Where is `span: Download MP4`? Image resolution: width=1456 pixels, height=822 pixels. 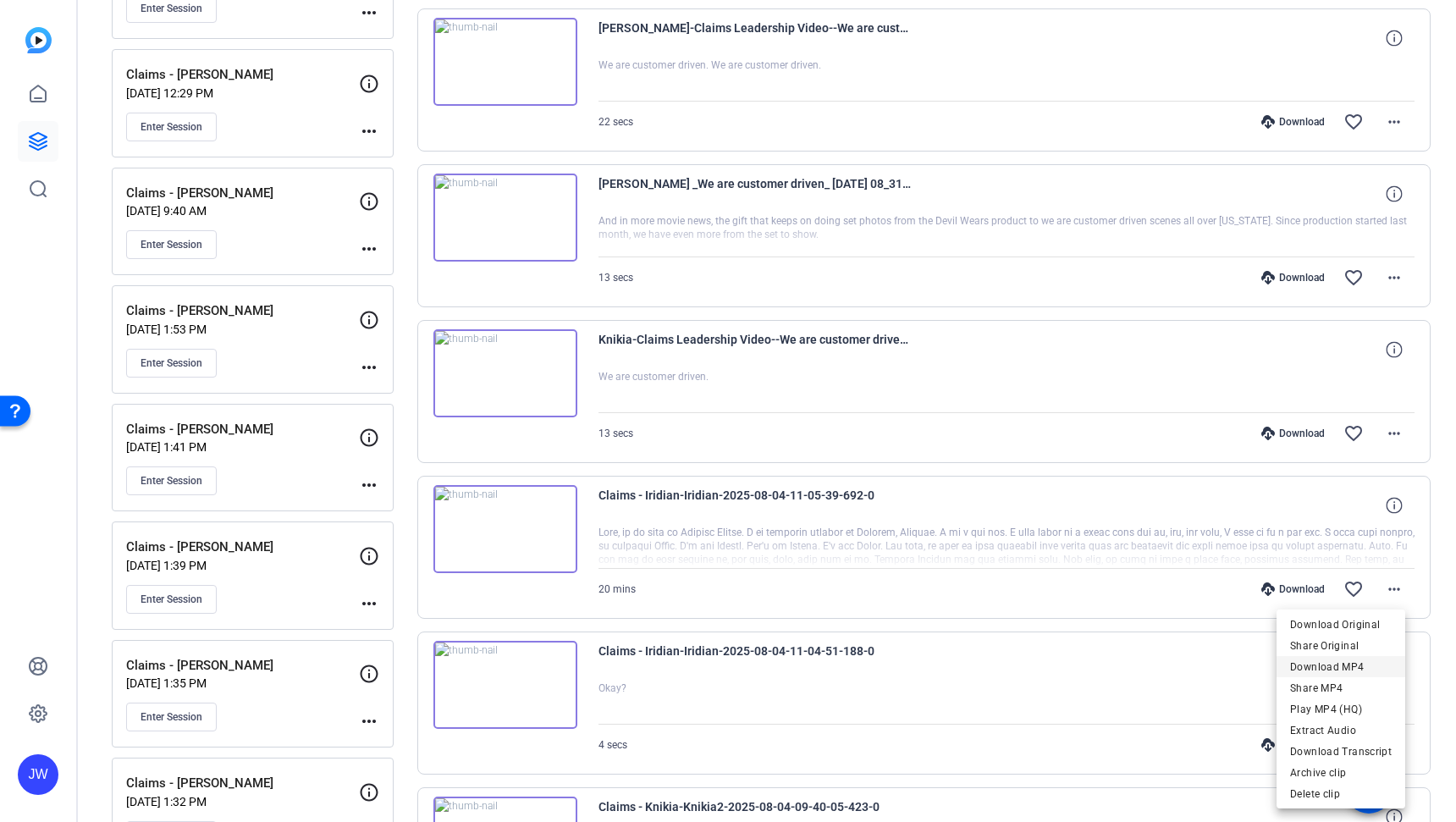 span: Download MP4 is located at coordinates (1341, 666).